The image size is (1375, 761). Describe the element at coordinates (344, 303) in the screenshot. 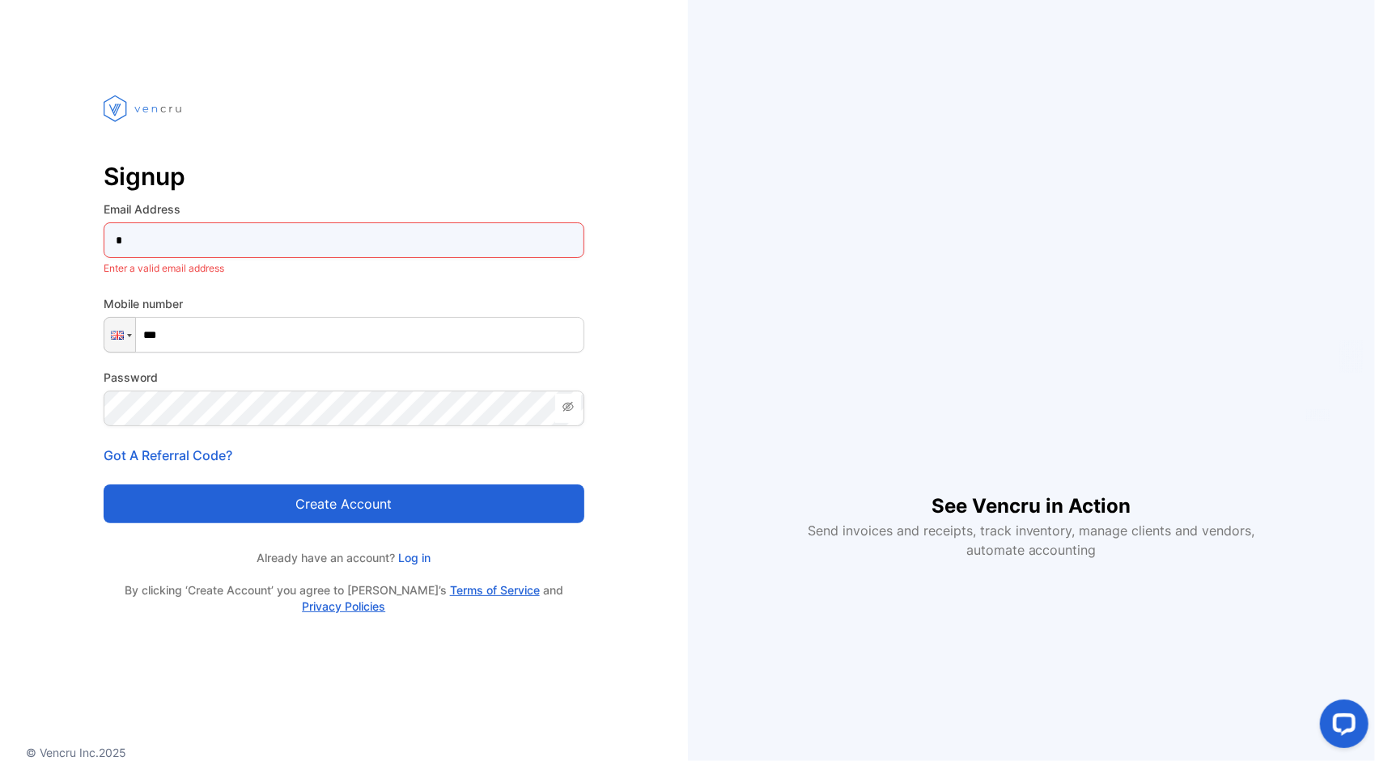

I see `label: Mobile number` at that location.